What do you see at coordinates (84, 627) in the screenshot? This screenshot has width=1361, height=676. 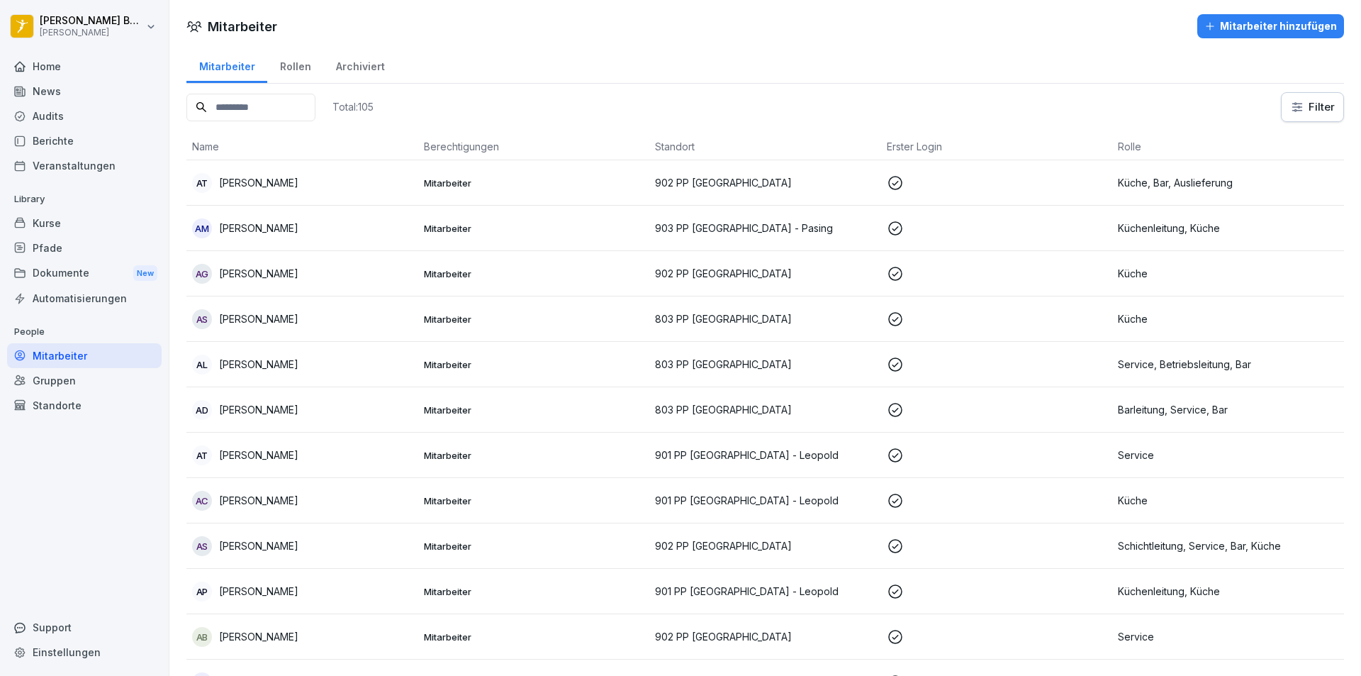 I see `div: Support` at bounding box center [84, 627].